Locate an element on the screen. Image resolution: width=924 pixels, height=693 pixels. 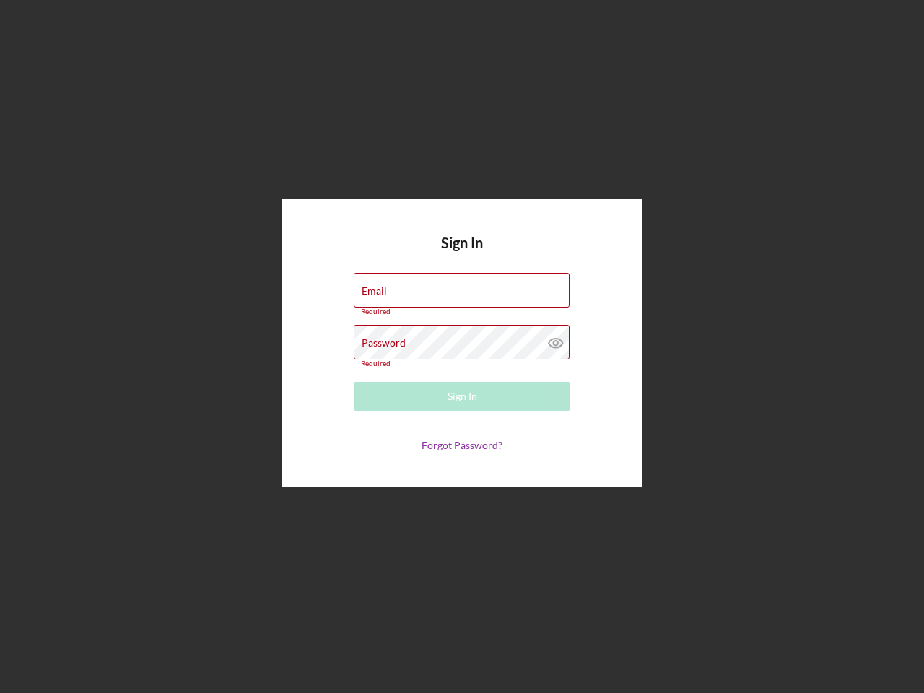
a: Forgot Password? is located at coordinates (462, 445).